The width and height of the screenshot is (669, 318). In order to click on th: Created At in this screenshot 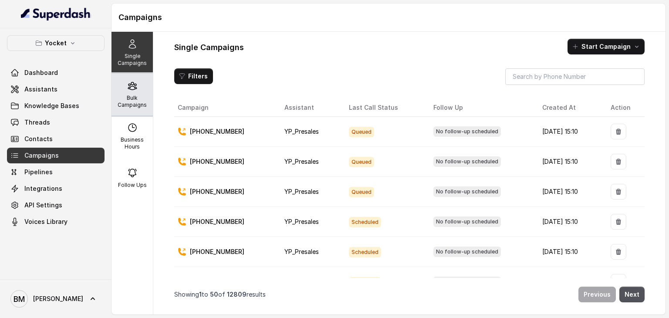, I will do `click(570, 108)`.